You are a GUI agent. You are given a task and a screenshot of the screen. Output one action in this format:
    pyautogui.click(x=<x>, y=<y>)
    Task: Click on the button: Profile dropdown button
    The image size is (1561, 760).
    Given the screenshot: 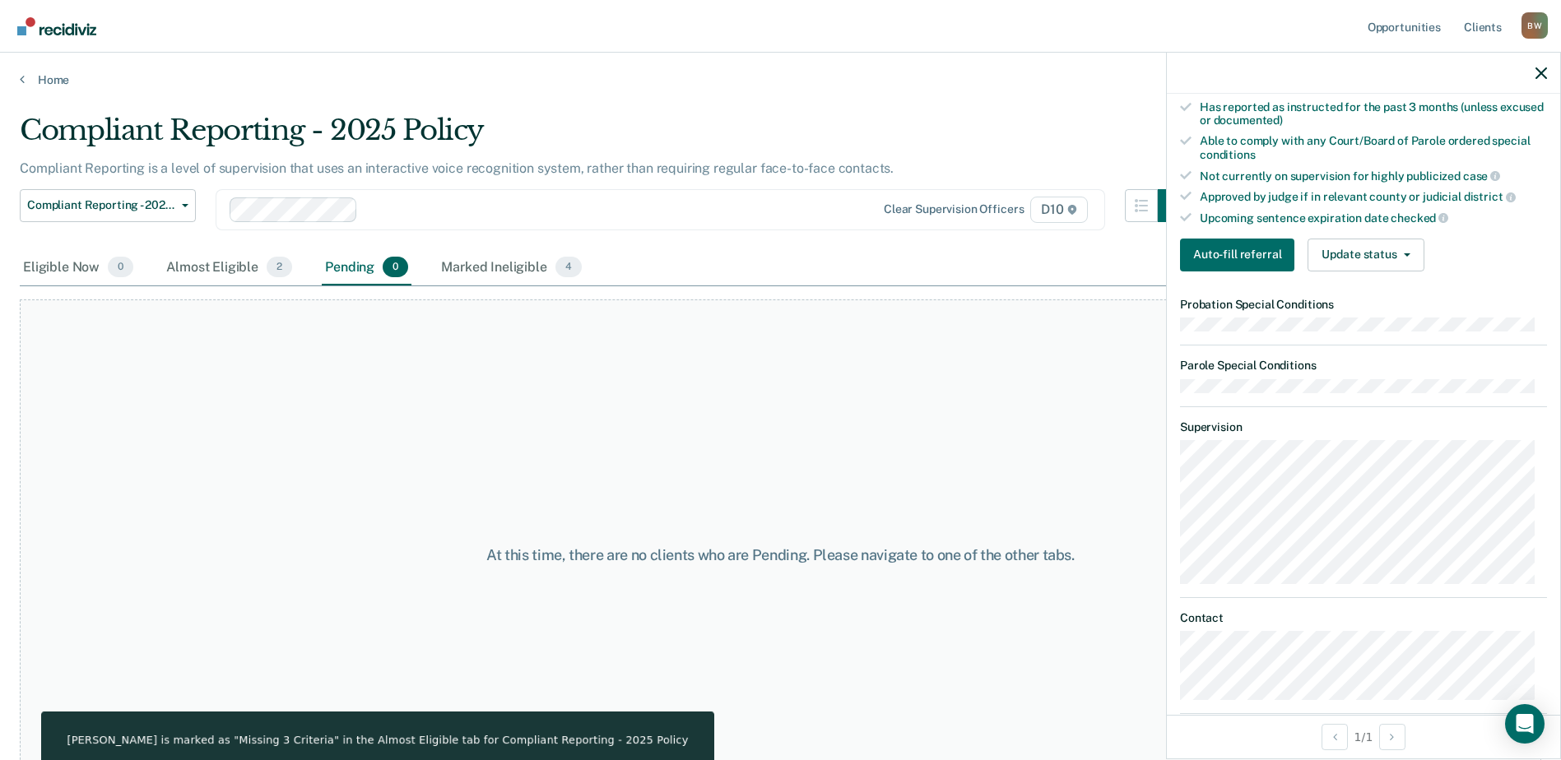 What is the action you would take?
    pyautogui.click(x=1535, y=26)
    